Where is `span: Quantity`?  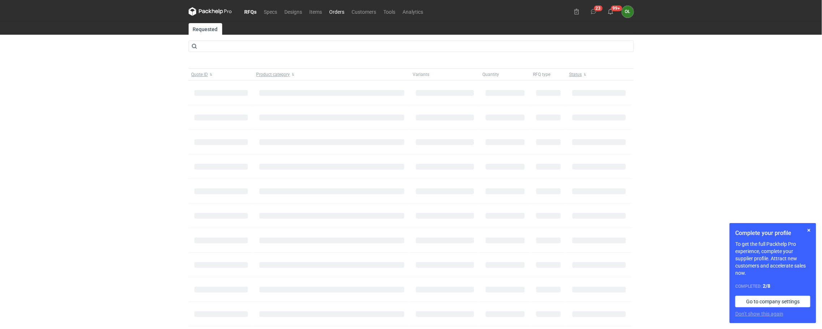 span: Quantity is located at coordinates (491, 74).